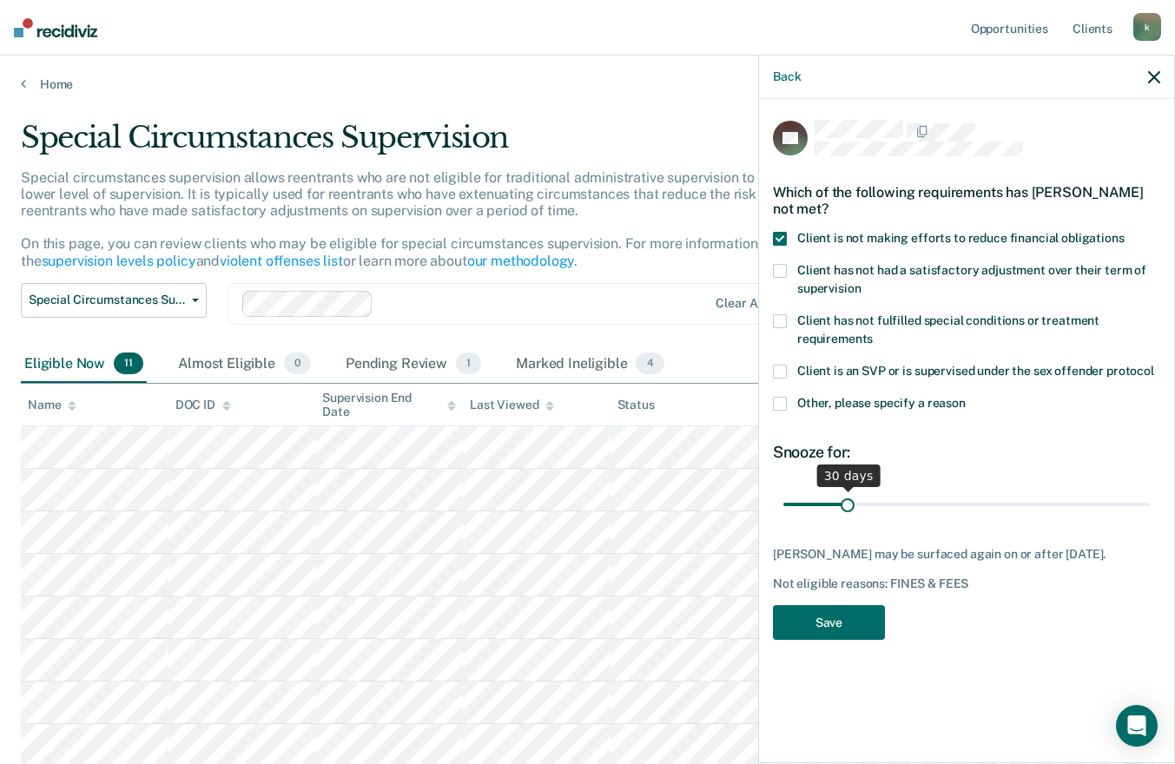 The image size is (1175, 764). Describe the element at coordinates (129, 364) in the screenshot. I see `span: 11` at that location.